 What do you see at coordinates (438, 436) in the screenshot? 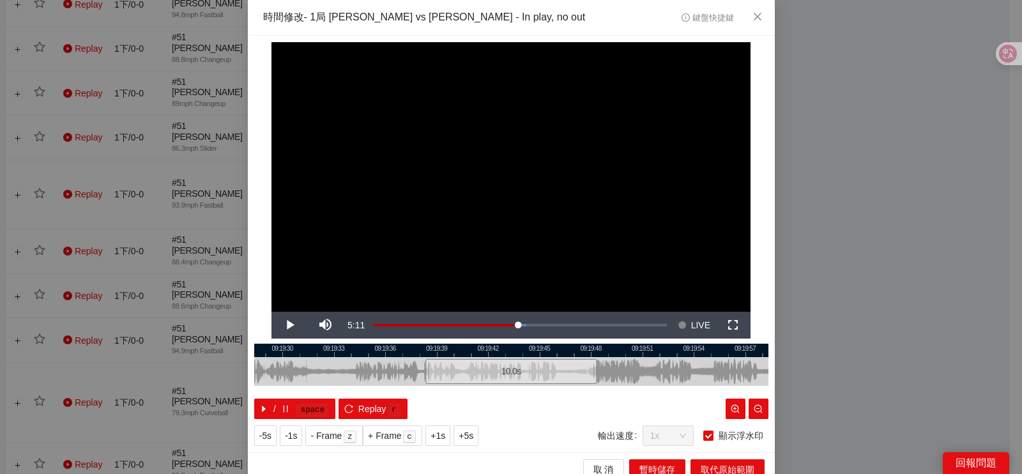
I see `button: +1s` at bounding box center [438, 436].